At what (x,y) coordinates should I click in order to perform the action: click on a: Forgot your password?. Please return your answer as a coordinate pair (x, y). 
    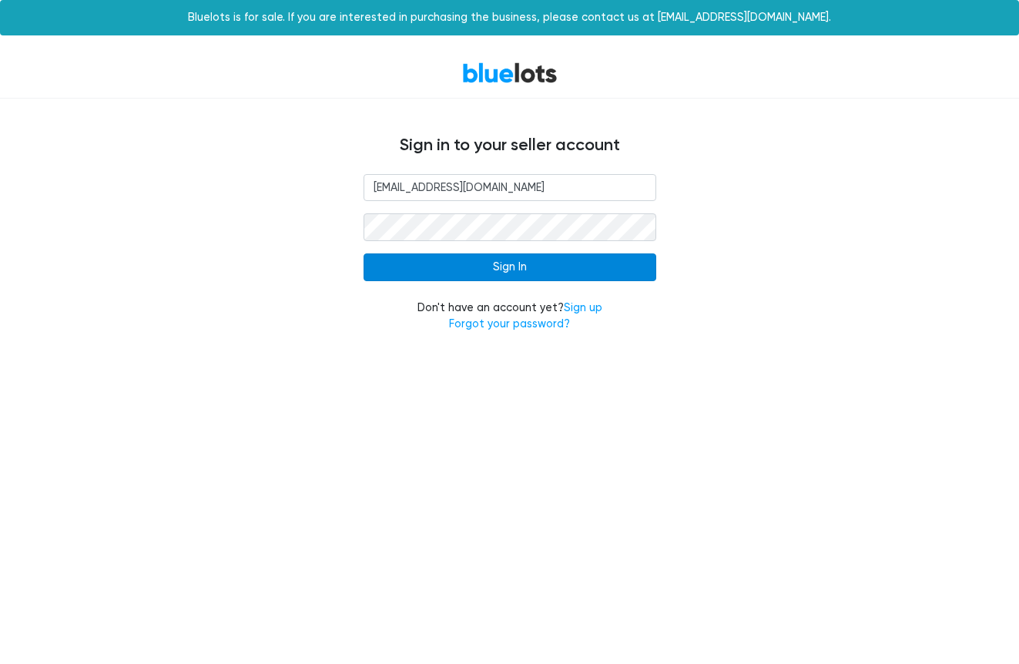
    Looking at the image, I should click on (509, 323).